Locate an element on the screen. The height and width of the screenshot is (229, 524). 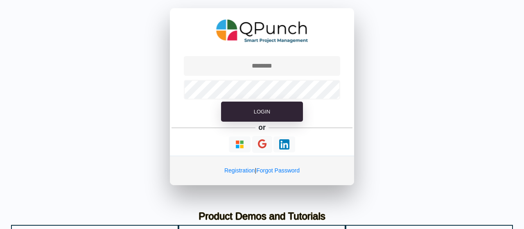
a: Forgot Password is located at coordinates (278, 170).